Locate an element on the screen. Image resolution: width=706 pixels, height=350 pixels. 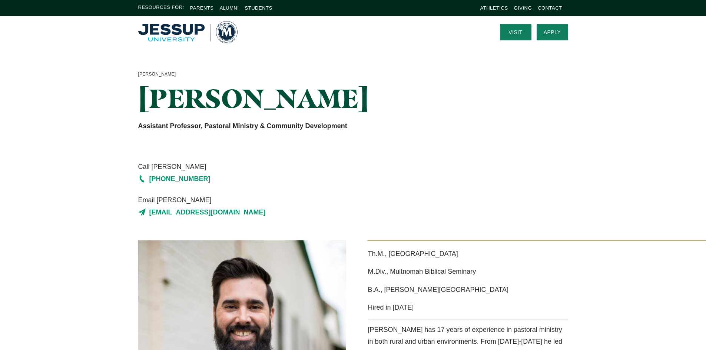
img: Multnomah University Logo is located at coordinates (188, 32).